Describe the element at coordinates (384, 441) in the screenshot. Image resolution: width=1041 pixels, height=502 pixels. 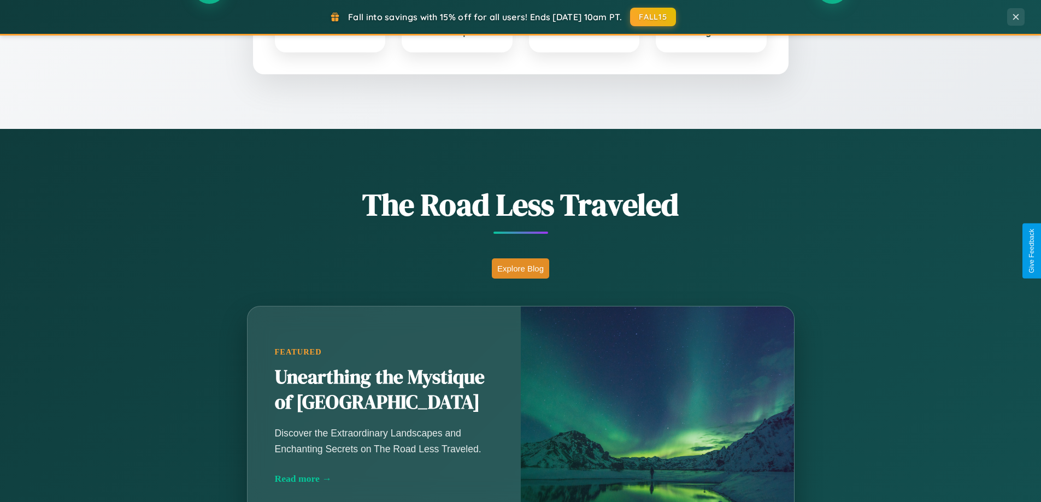
I see `p: Discover the Extraordinary Landscapes and Enchanting Secrets on The Road Less Traveled.` at that location.